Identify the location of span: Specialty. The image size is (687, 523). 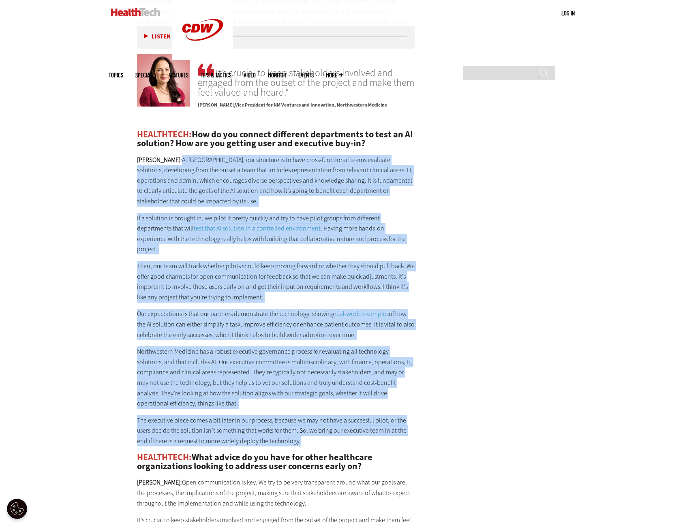
(146, 75).